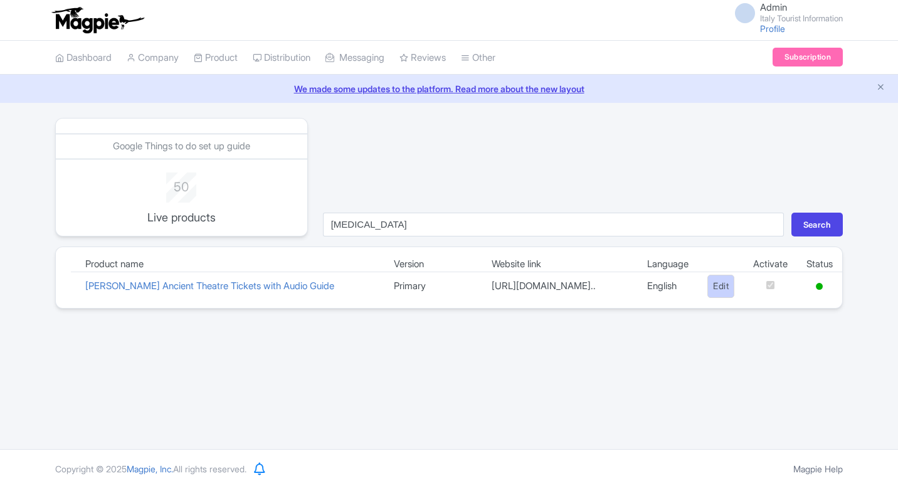  I want to click on a: Edit, so click(721, 286).